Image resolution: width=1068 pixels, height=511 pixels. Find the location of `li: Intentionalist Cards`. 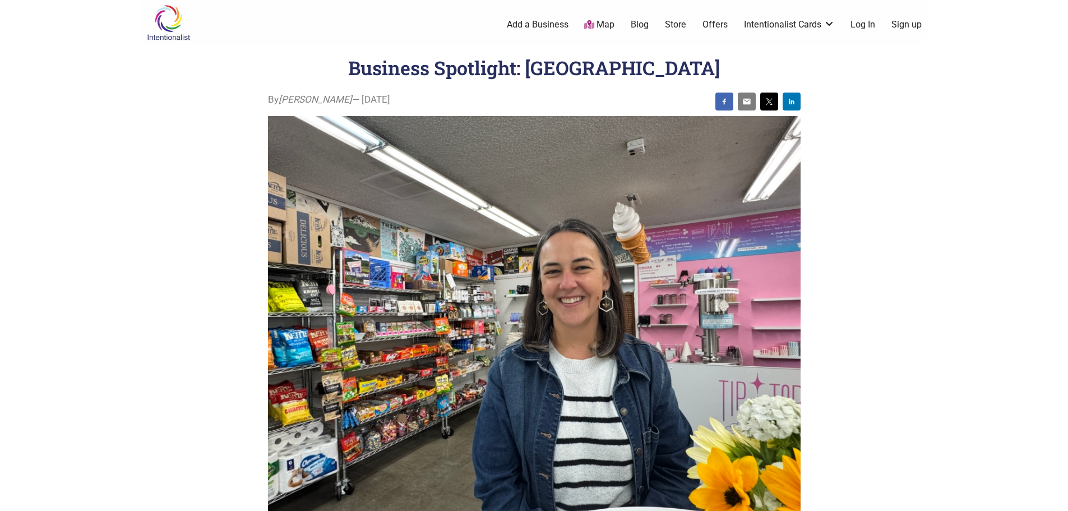

li: Intentionalist Cards is located at coordinates (789, 25).